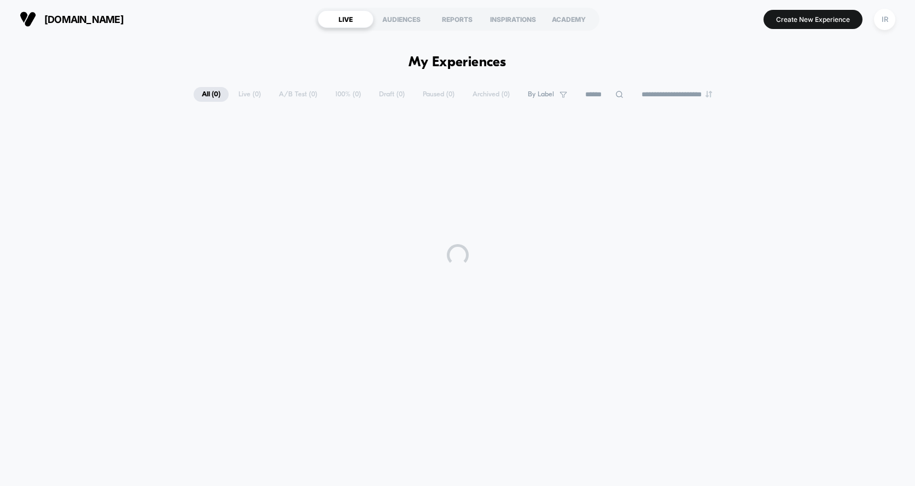 The image size is (915, 486). What do you see at coordinates (709, 94) in the screenshot?
I see `img: end` at bounding box center [709, 94].